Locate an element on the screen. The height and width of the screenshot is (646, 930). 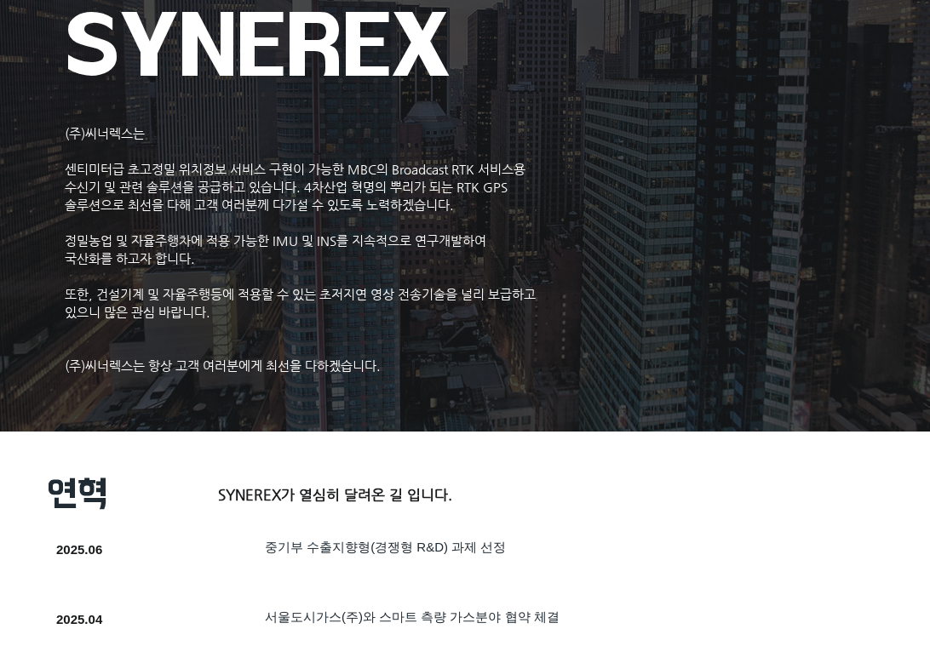
span: 연혁 is located at coordinates (78, 494).